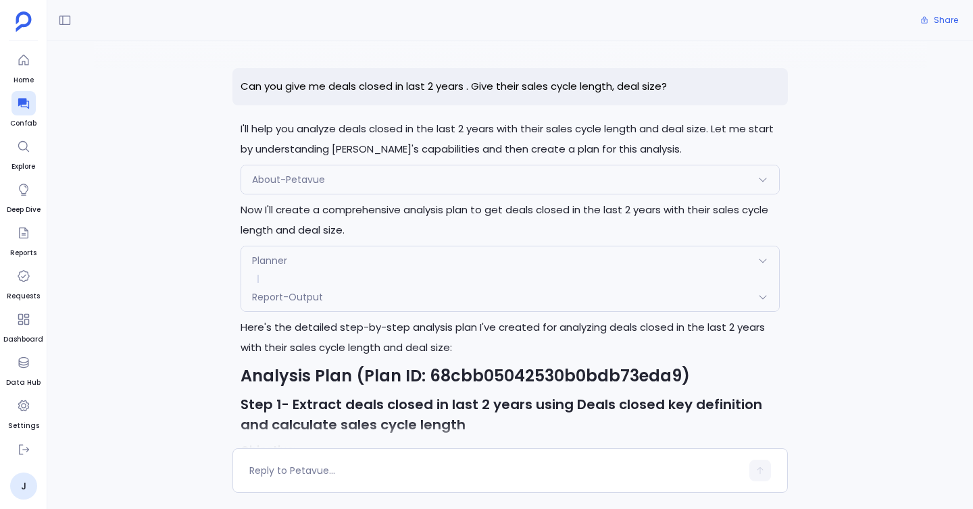 This screenshot has height=509, width=973. Describe the element at coordinates (24, 67) in the screenshot. I see `a: Home` at that location.